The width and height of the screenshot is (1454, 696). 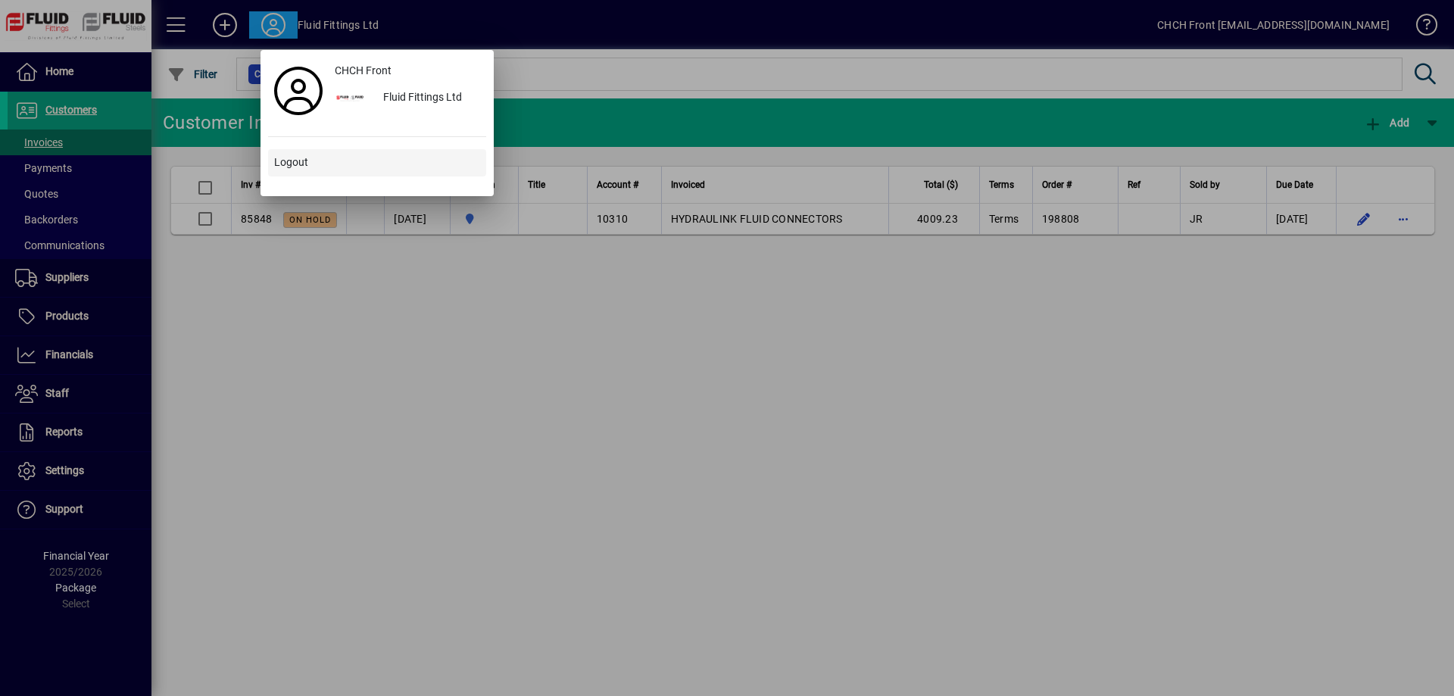 I want to click on span: Logout, so click(x=291, y=162).